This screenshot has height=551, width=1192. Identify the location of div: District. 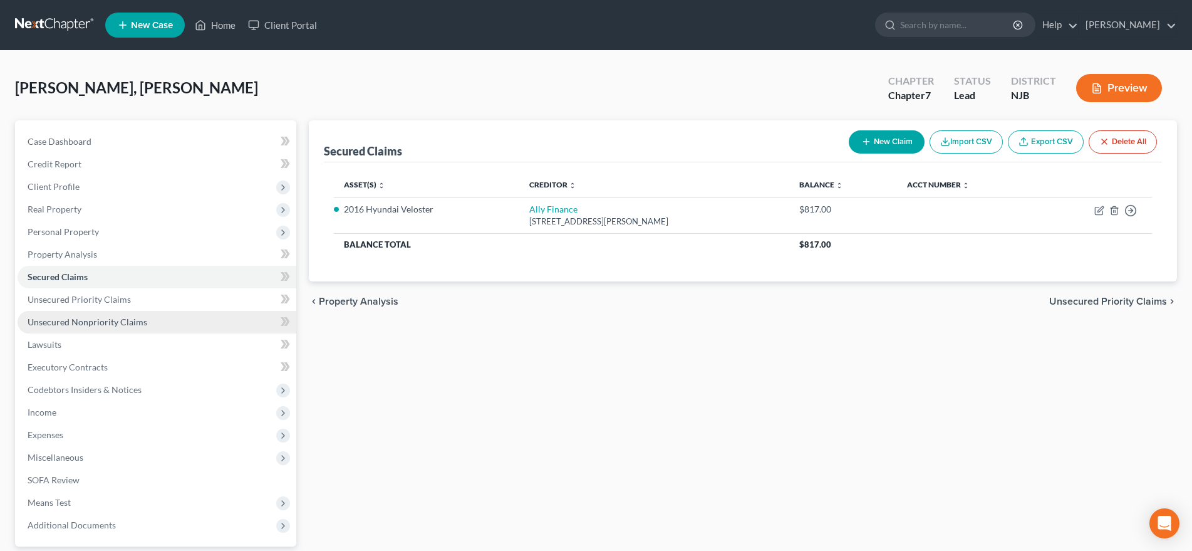
(1034, 81).